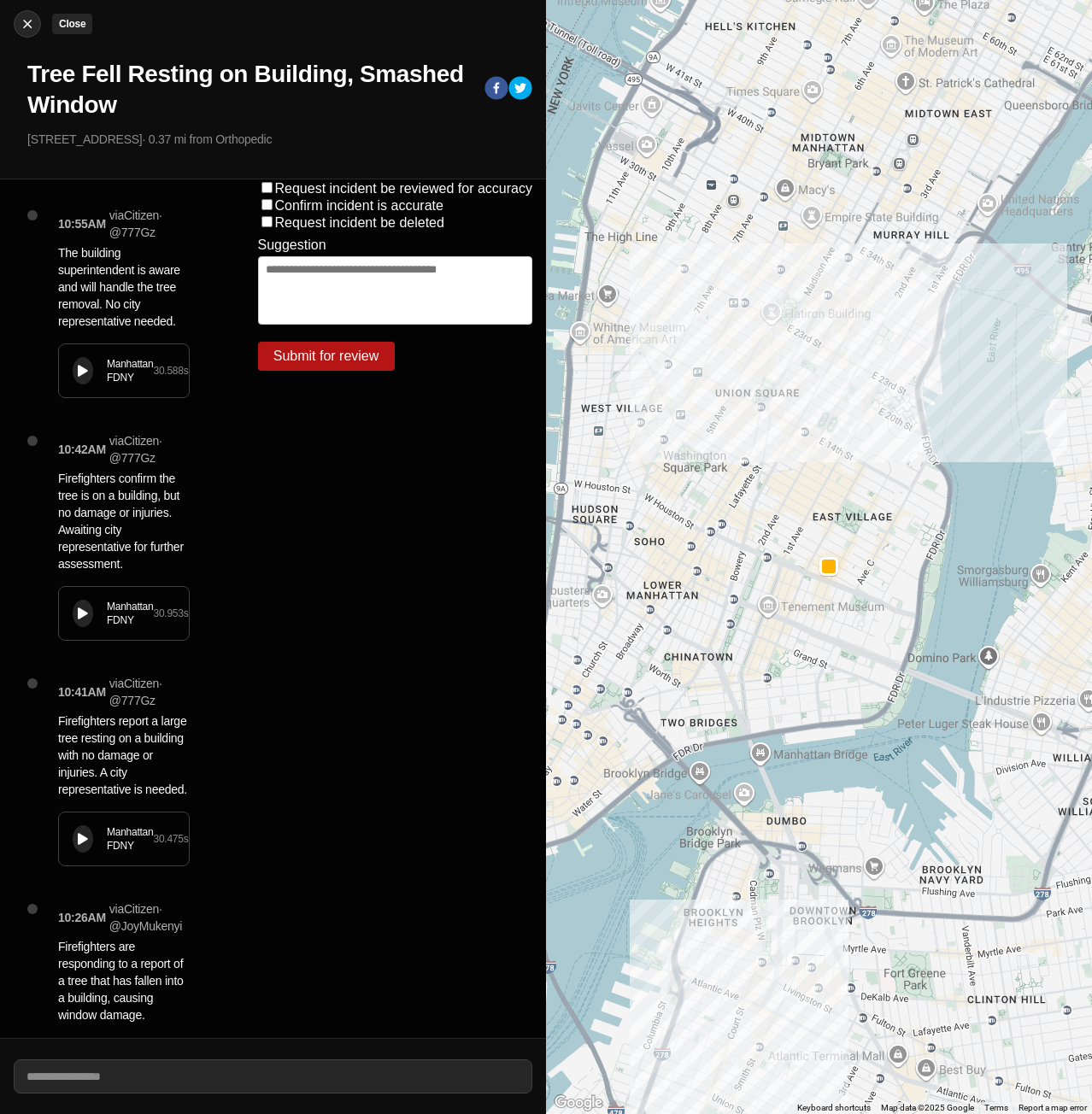 This screenshot has height=1114, width=1092. What do you see at coordinates (833, 1107) in the screenshot?
I see `button: Keyboard shortcuts` at bounding box center [833, 1107].